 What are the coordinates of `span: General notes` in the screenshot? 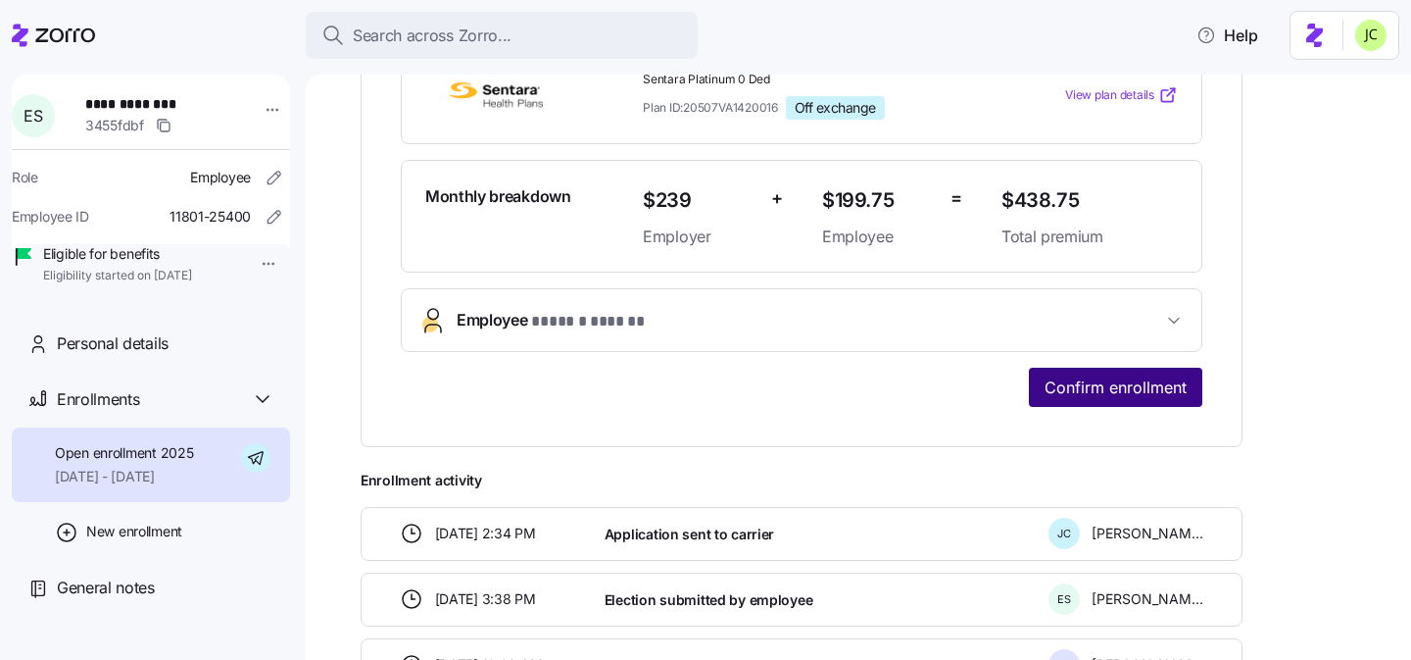 It's located at (106, 587).